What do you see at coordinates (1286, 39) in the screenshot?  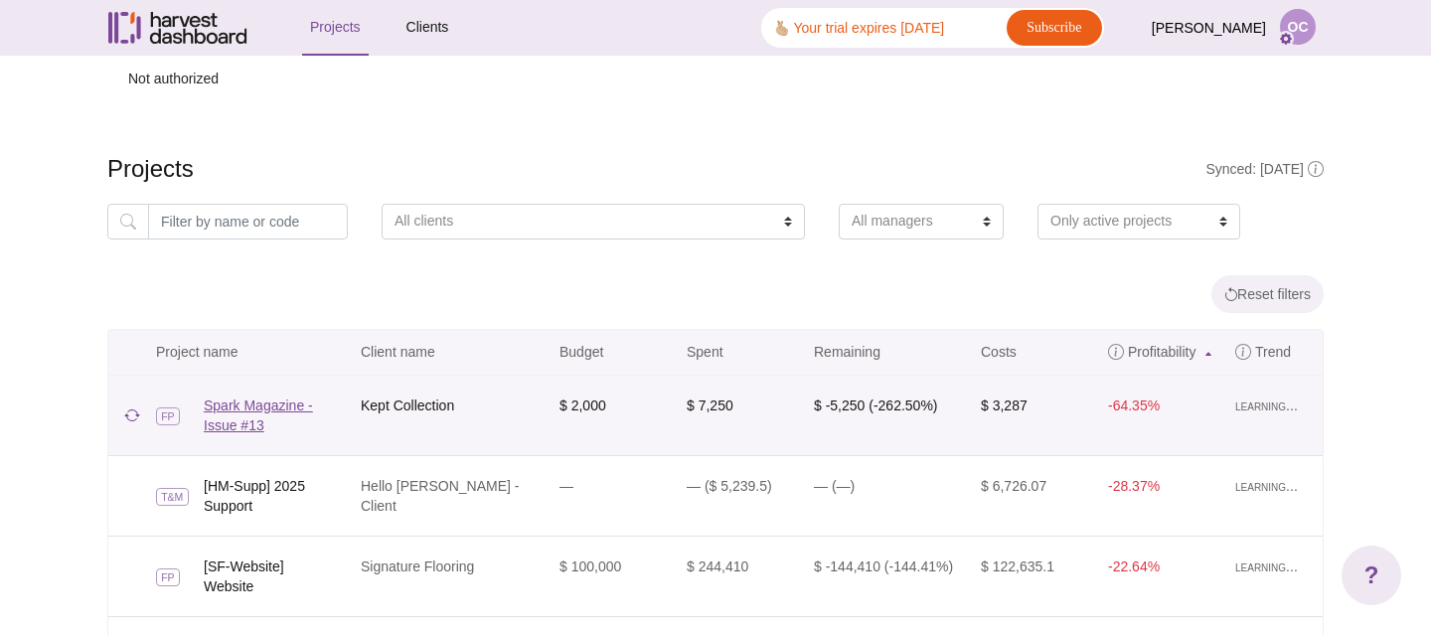 I see `img: cog-e4e9bd55705c3e84b875c42d266d06cbe174c2c802f3baa39dd1ae1459a526d9.svg` at bounding box center [1286, 39].